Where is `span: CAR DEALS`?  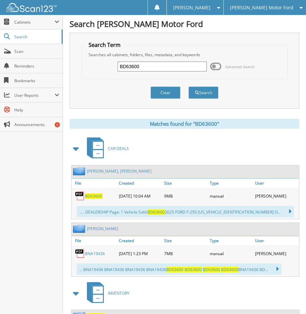
span: CAR DEALS is located at coordinates (118, 148).